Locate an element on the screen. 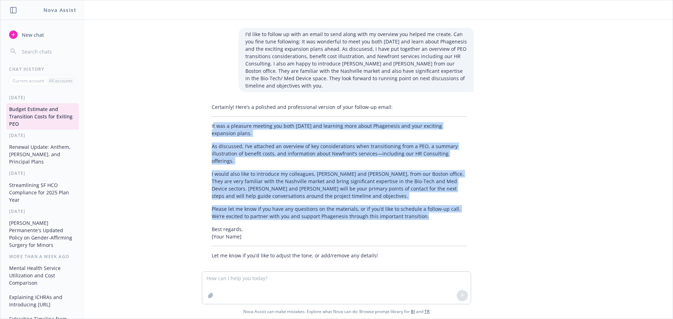 The height and width of the screenshot is (319, 673). a: BI is located at coordinates (413, 312).